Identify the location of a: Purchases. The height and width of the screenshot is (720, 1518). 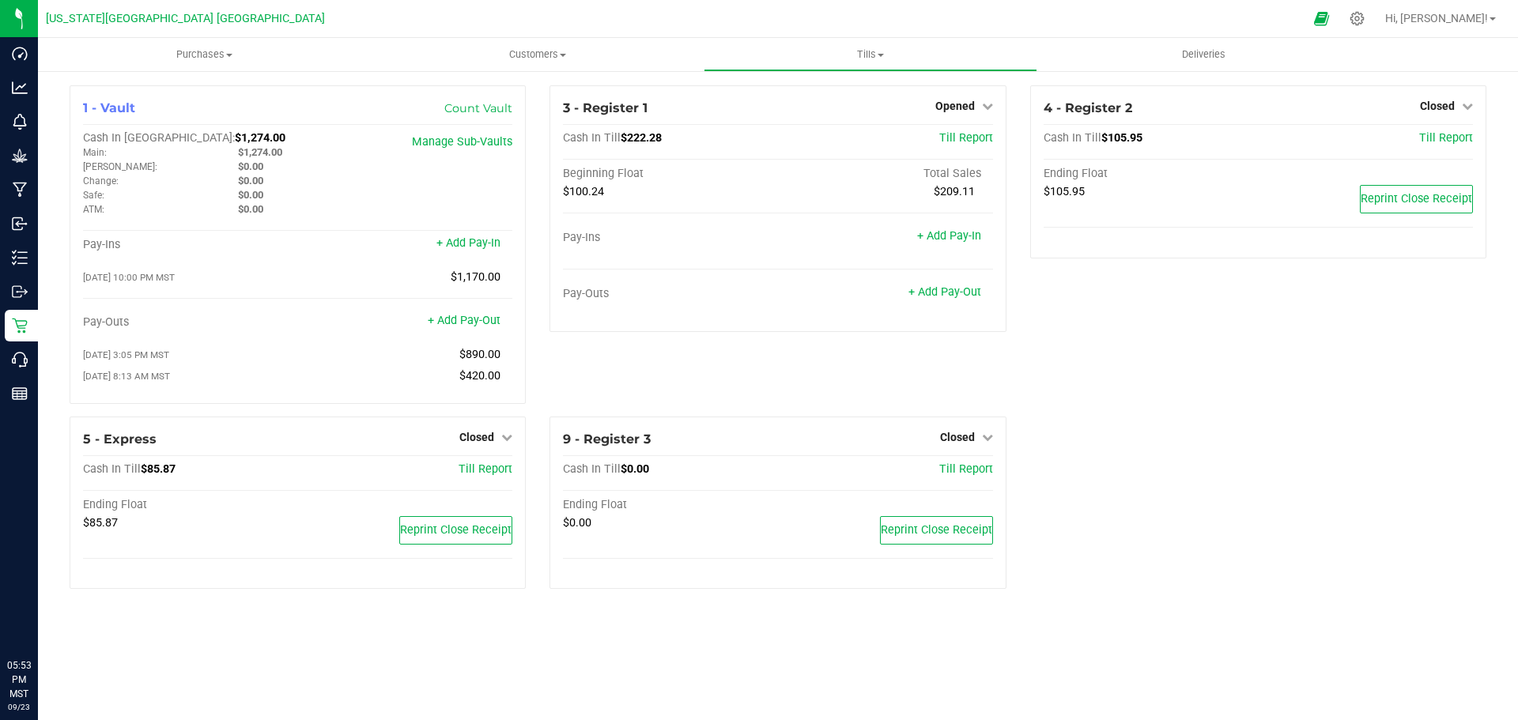
(204, 55).